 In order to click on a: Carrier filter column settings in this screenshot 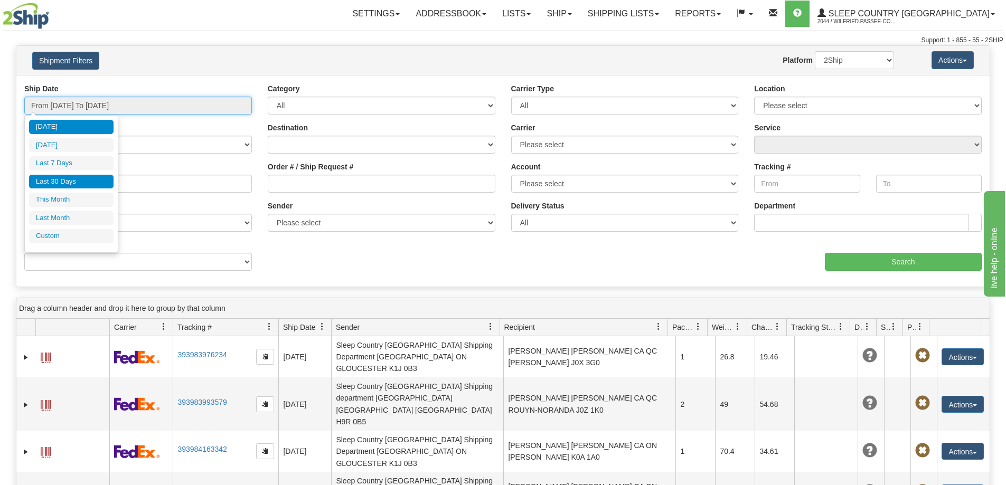, I will do `click(164, 327)`.